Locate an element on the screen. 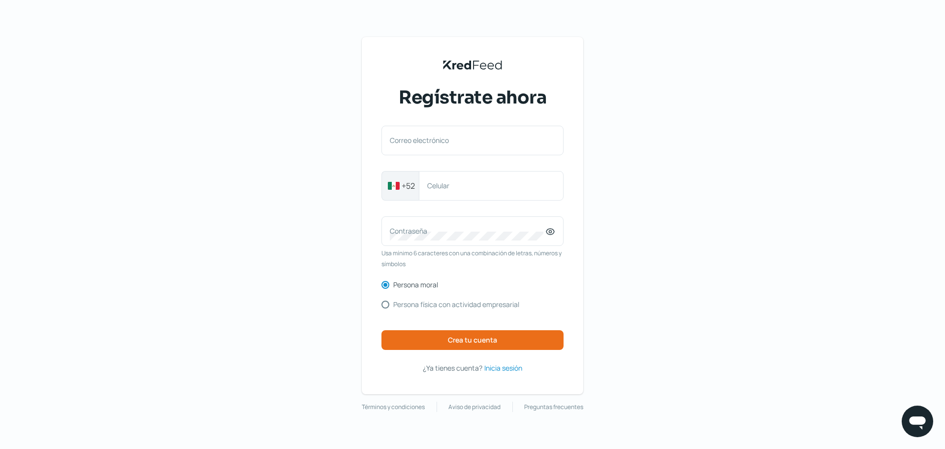  a: Aviso de privacidad is located at coordinates (475, 407).